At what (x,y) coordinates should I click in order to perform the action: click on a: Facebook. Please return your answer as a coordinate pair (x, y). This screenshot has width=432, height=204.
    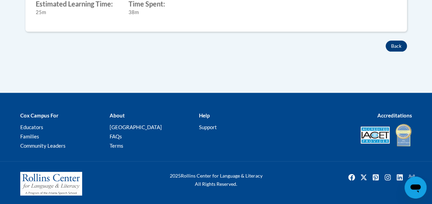
    Looking at the image, I should click on (351, 177).